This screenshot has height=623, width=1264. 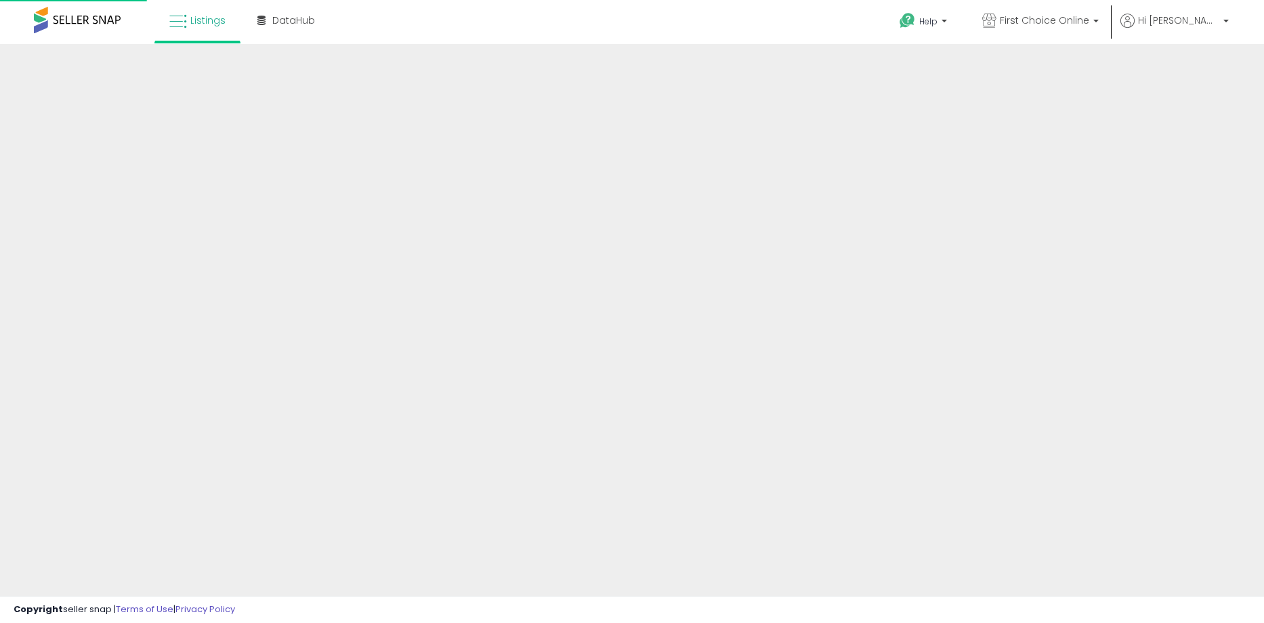 What do you see at coordinates (1045, 20) in the screenshot?
I see `span: First Choice Online` at bounding box center [1045, 20].